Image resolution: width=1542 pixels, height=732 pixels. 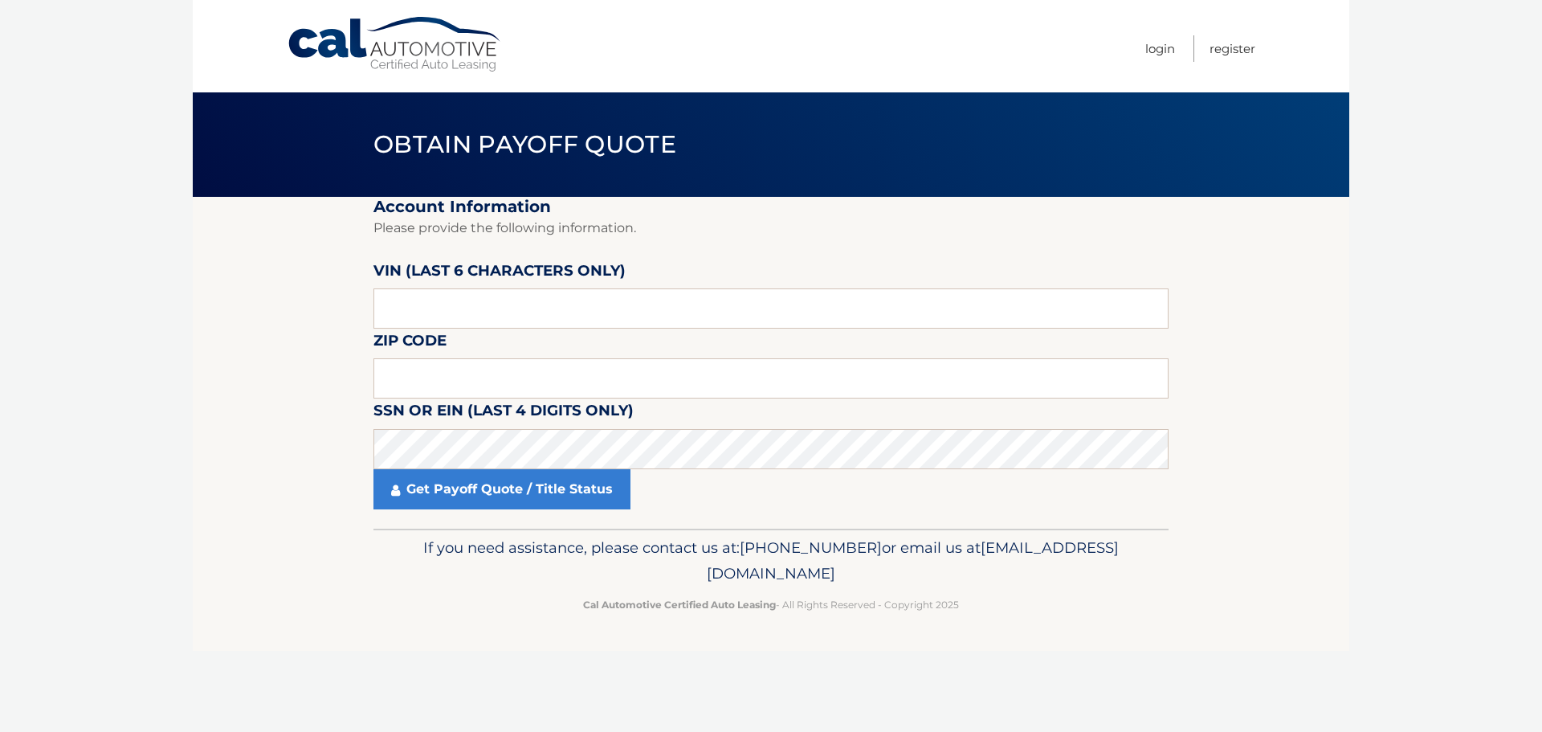 What do you see at coordinates (1232, 48) in the screenshot?
I see `a: Register` at bounding box center [1232, 48].